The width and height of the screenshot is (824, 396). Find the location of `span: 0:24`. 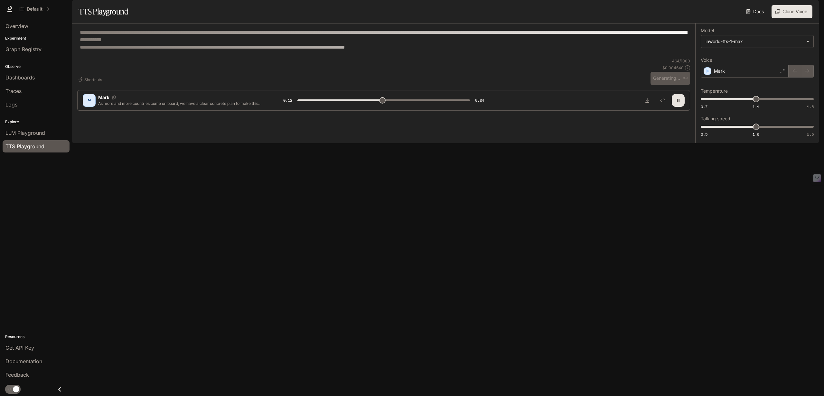

span: 0:24 is located at coordinates (480, 100).